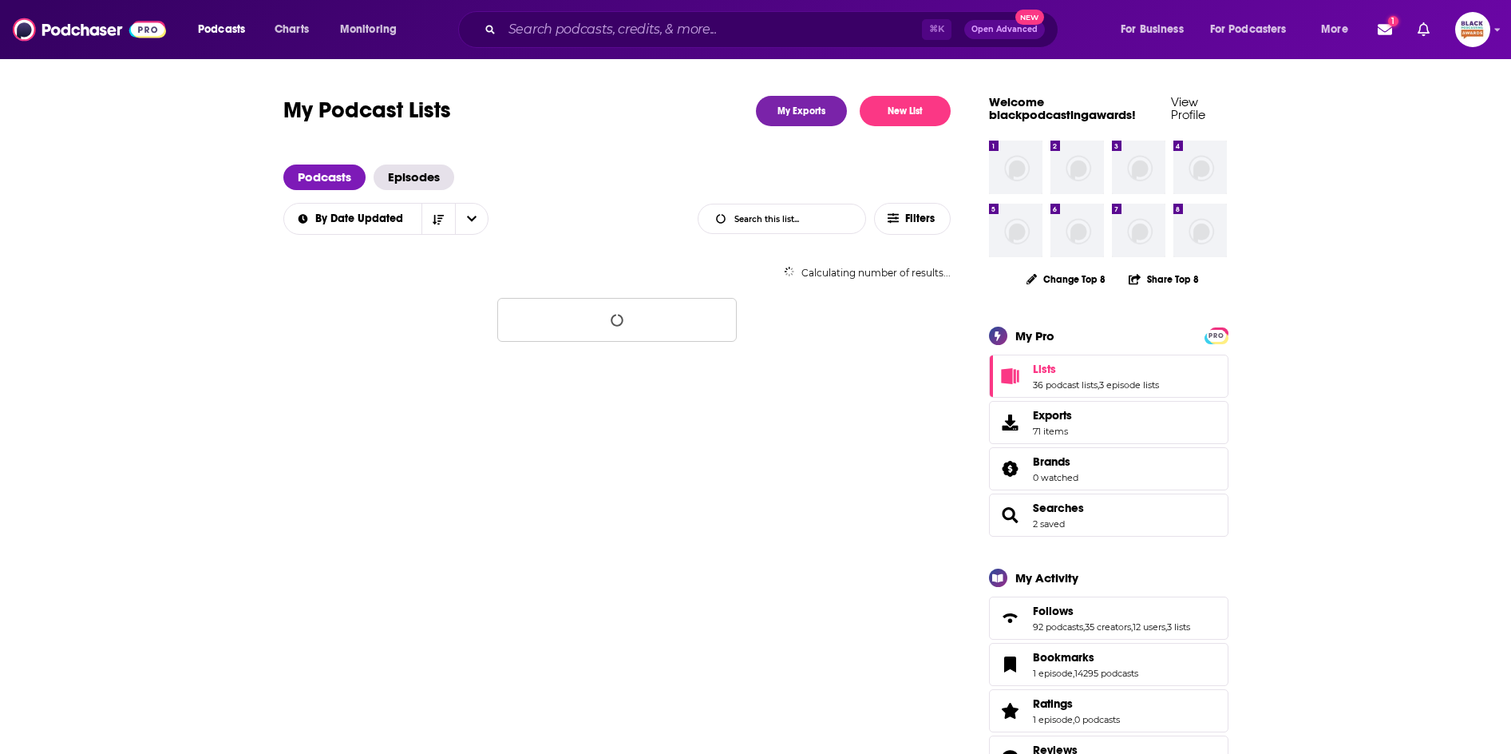 The width and height of the screenshot is (1511, 754). Describe the element at coordinates (1067, 279) in the screenshot. I see `button: Change Top 8` at that location.